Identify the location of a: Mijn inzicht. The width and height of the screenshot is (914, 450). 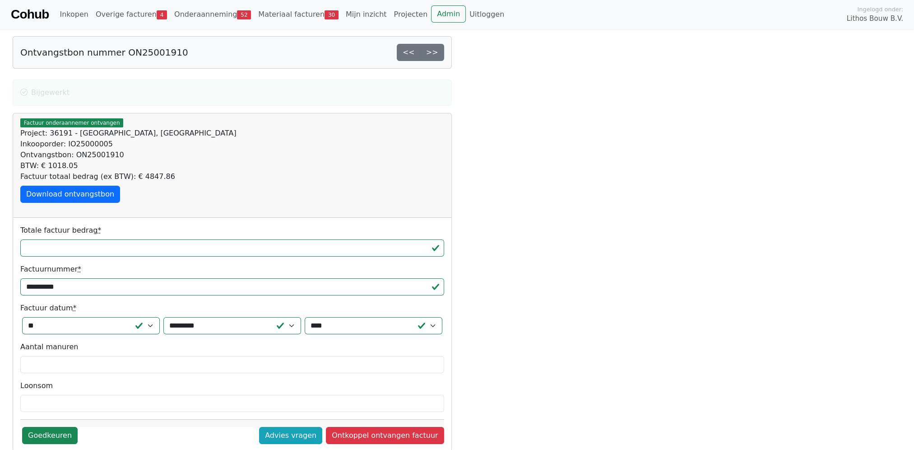
(366, 14).